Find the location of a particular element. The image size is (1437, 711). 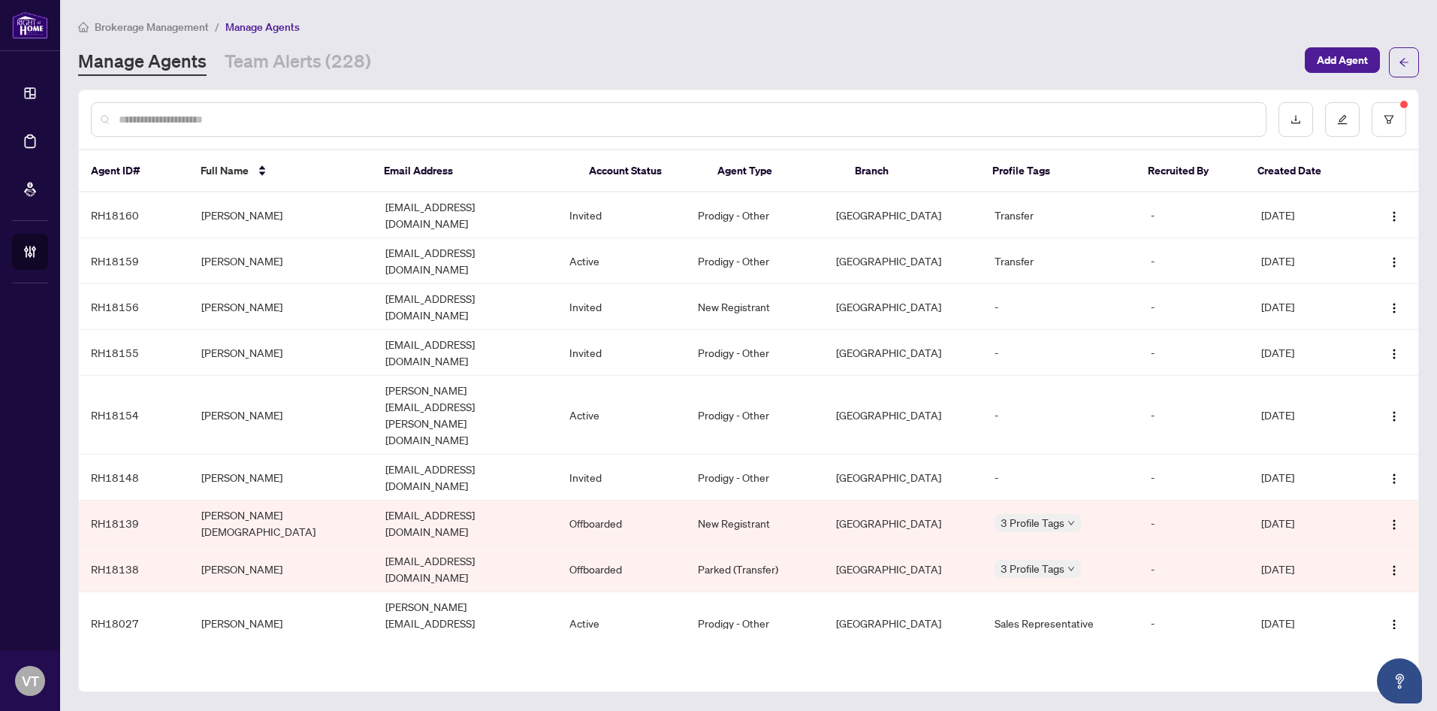

td: Sales Representative is located at coordinates (1061, 623).